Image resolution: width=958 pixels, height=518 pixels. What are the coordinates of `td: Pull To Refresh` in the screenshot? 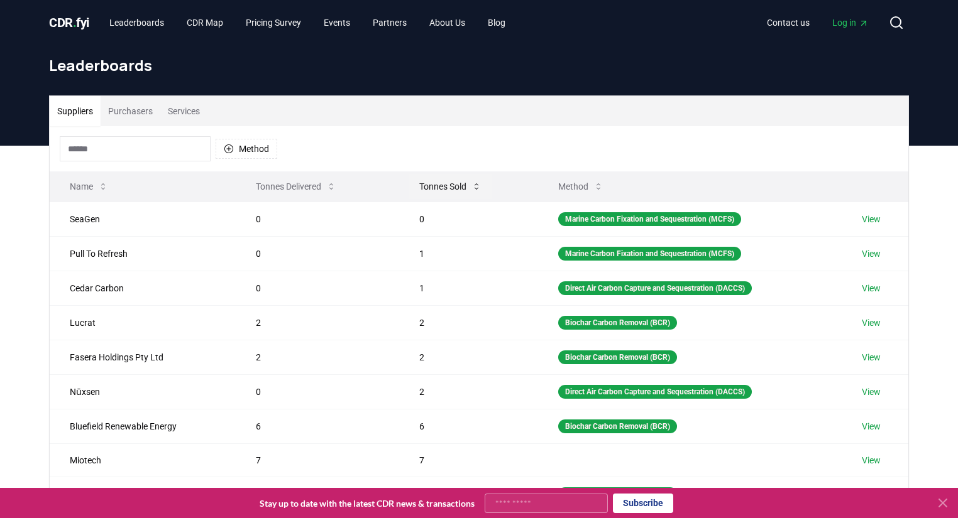 It's located at (143, 253).